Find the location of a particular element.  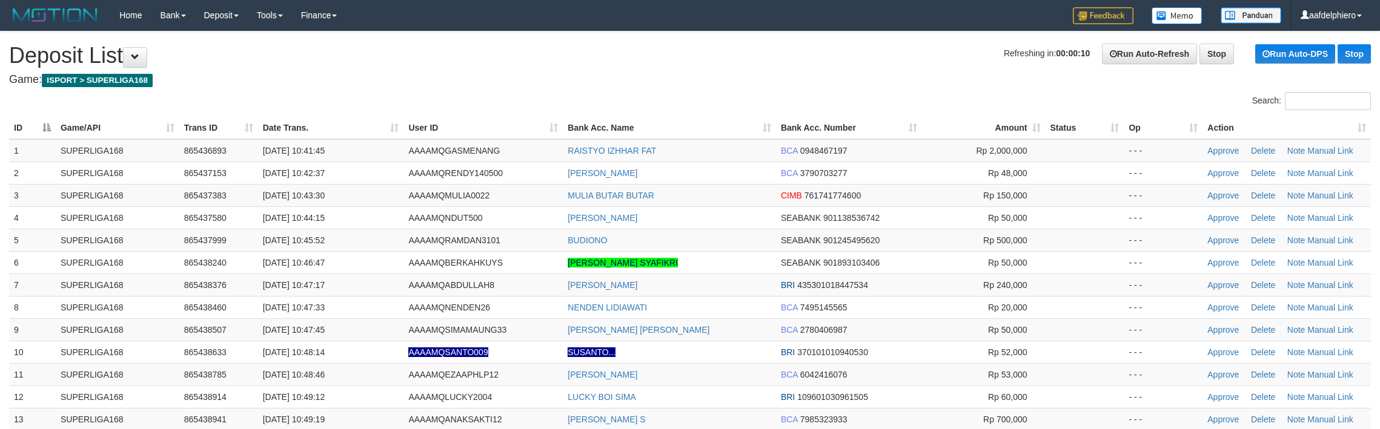

a: Stop is located at coordinates (1216, 54).